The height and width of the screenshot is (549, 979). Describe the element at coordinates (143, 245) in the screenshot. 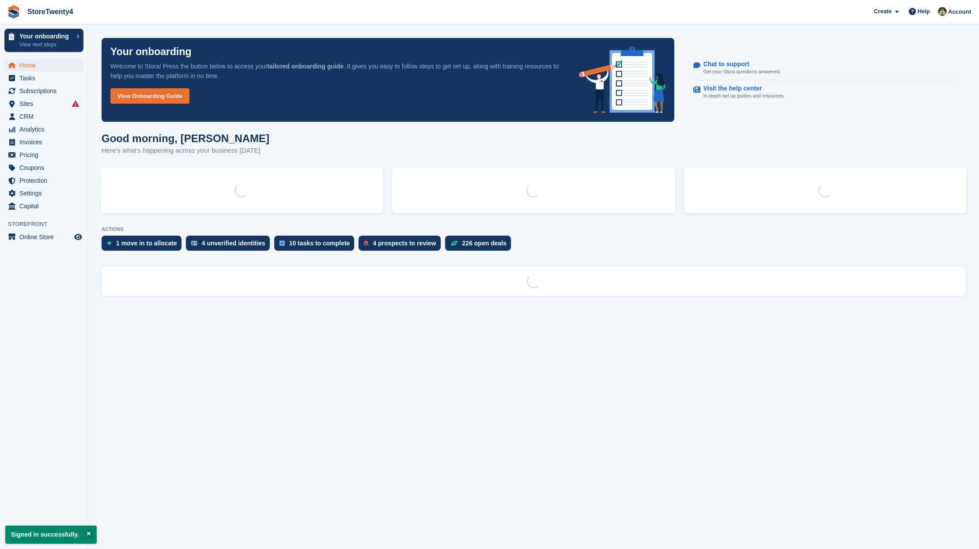

I see `a: 1 move in to allocate` at that location.